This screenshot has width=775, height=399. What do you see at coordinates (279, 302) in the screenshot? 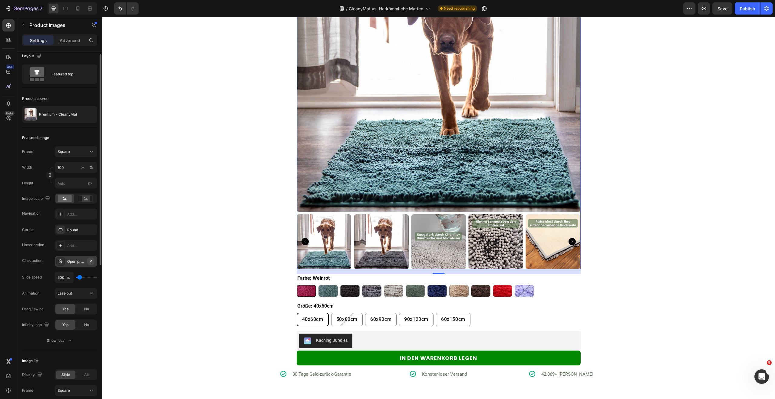
I see `span: 60x90cm` at bounding box center [279, 302].